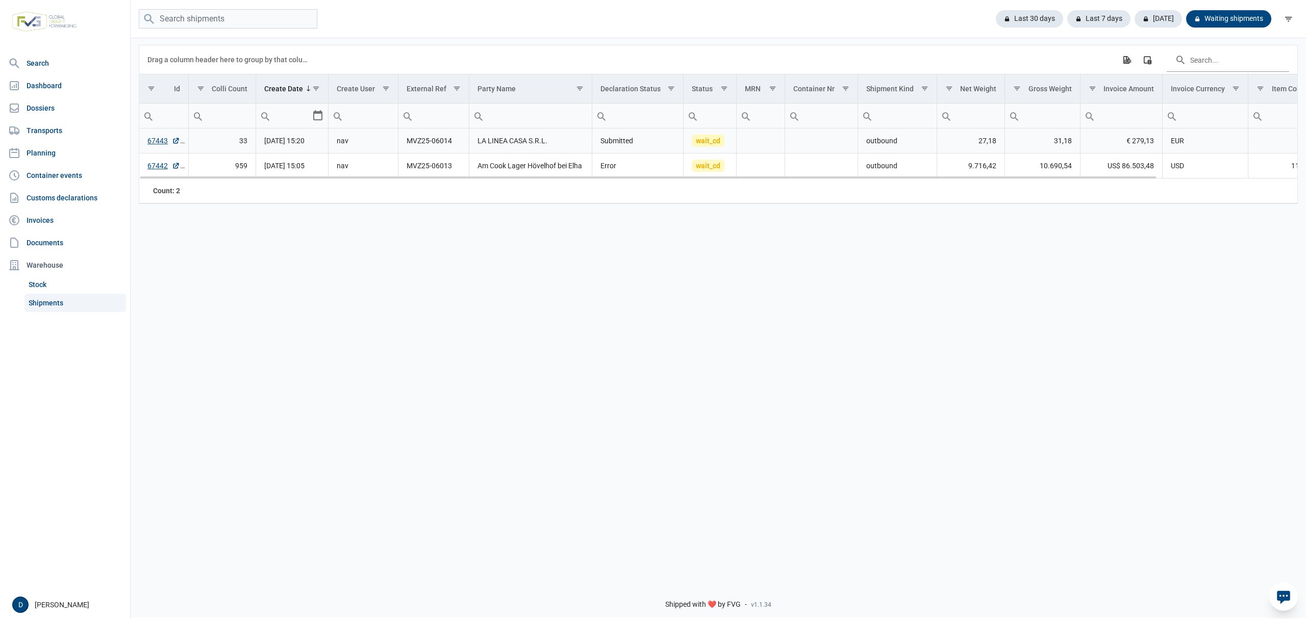 This screenshot has height=619, width=1306. I want to click on span: Show filter options for column 'Gross Weight', so click(1017, 88).